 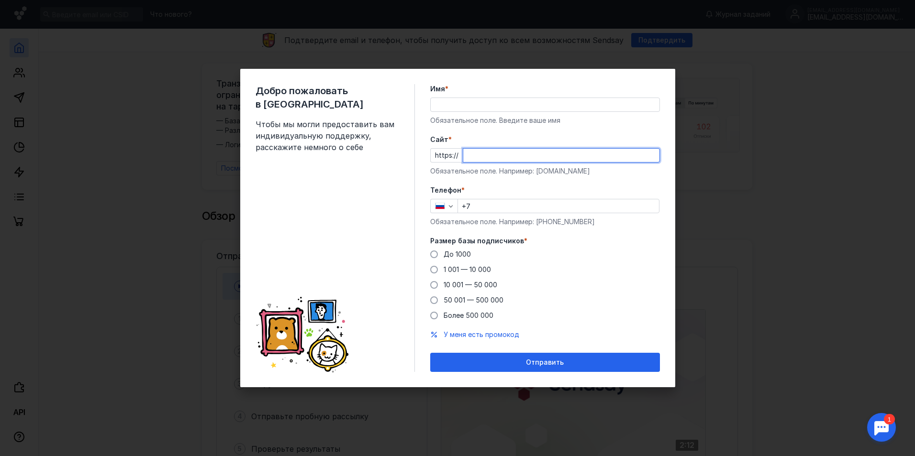 I want to click on span: Отправить, so click(x=544, y=363).